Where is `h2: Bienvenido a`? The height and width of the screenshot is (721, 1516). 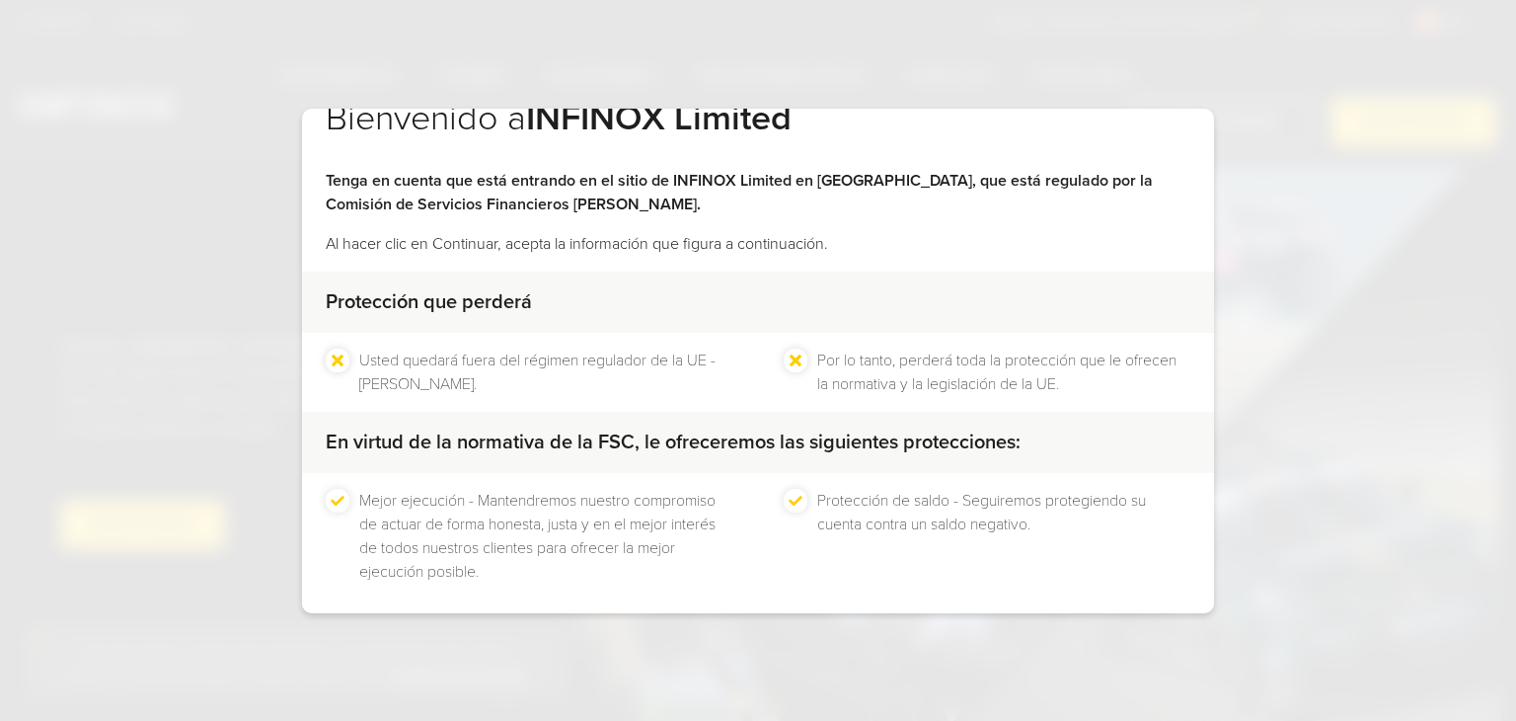
h2: Bienvenido a is located at coordinates (758, 133).